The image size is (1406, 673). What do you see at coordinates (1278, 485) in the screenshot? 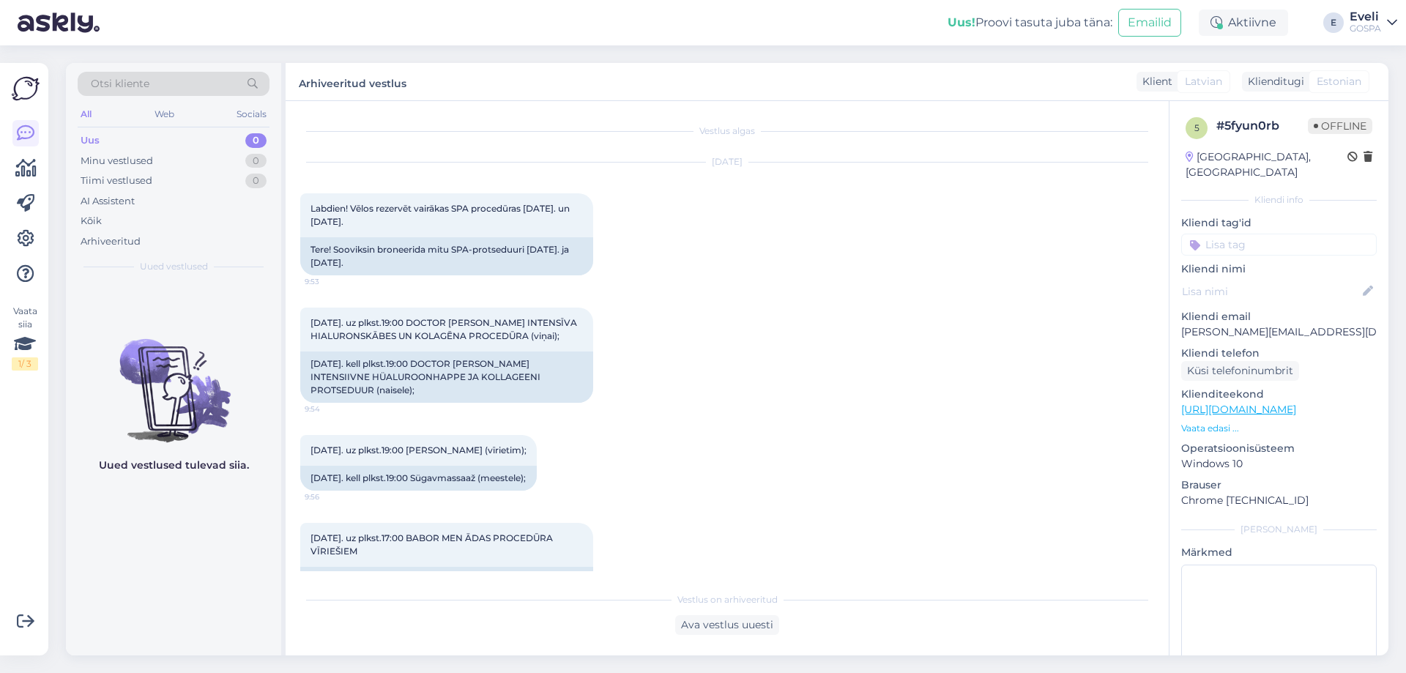
I see `p: Brauser` at bounding box center [1278, 485].